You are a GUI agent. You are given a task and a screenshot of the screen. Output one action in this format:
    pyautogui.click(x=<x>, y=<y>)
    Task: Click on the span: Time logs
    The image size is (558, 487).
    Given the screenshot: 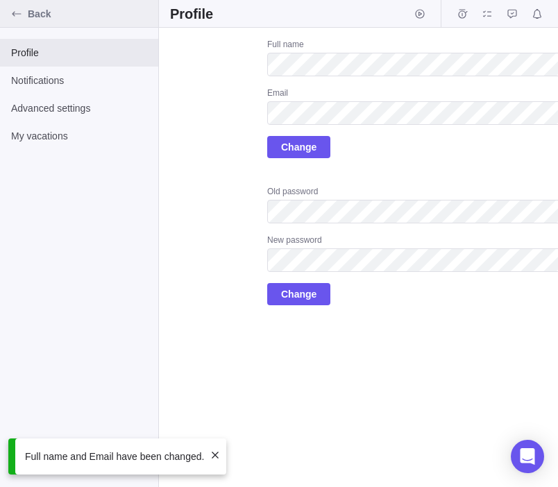 What is the action you would take?
    pyautogui.click(x=462, y=14)
    